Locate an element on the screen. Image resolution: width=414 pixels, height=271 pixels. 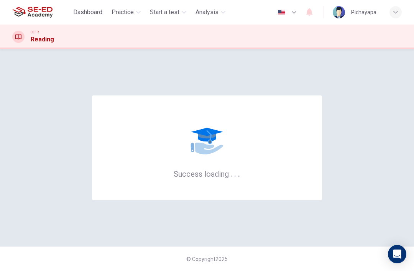
h1: Reading is located at coordinates (42, 40).